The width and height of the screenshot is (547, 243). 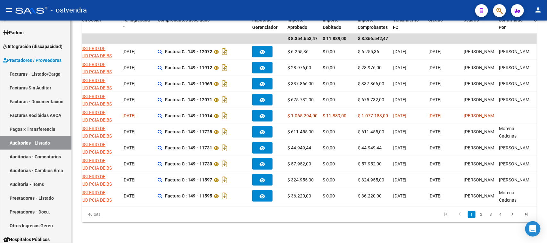 What do you see at coordinates (533, 229) in the screenshot?
I see `div: Open Intercom Messenger` at bounding box center [533, 229].